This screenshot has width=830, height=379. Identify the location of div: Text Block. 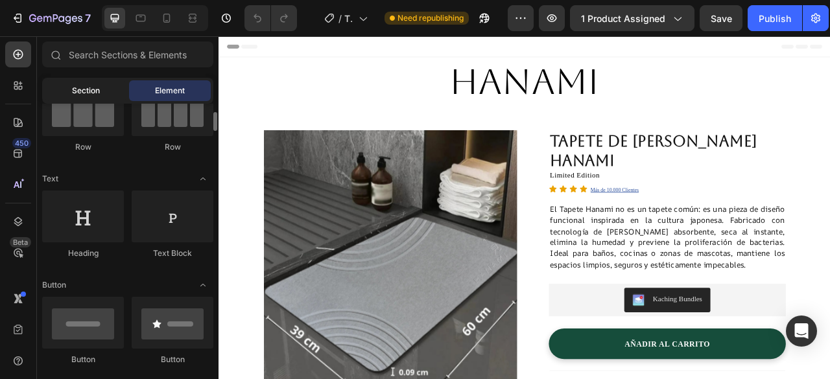
(173, 254).